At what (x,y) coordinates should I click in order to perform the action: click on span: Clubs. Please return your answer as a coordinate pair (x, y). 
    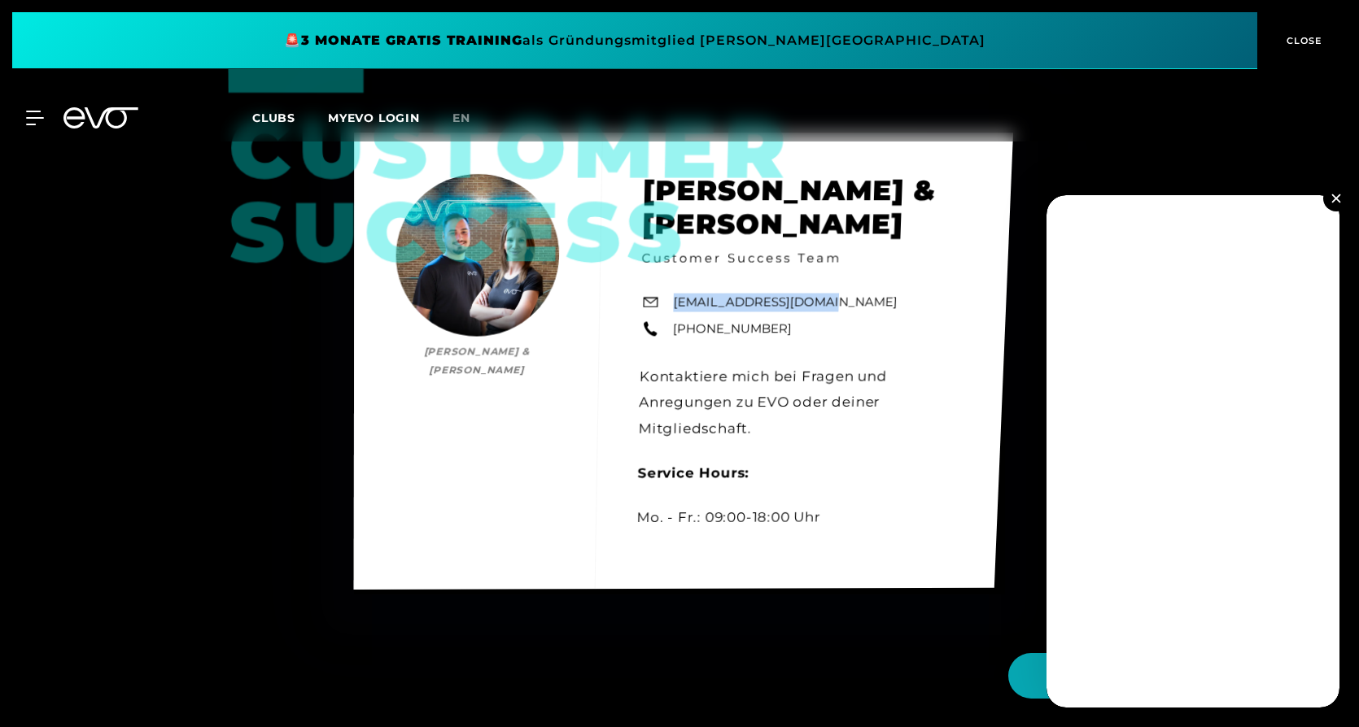
    Looking at the image, I should click on (273, 118).